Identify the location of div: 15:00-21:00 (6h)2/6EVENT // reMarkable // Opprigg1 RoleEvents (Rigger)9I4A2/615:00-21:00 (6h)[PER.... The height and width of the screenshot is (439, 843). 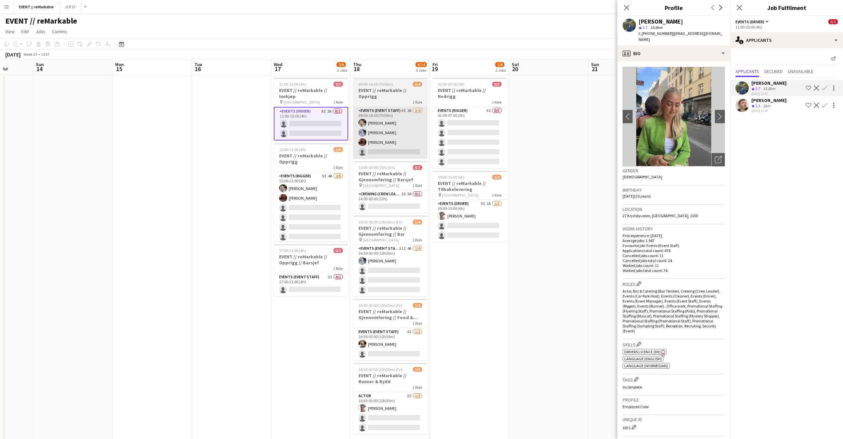
(311, 192).